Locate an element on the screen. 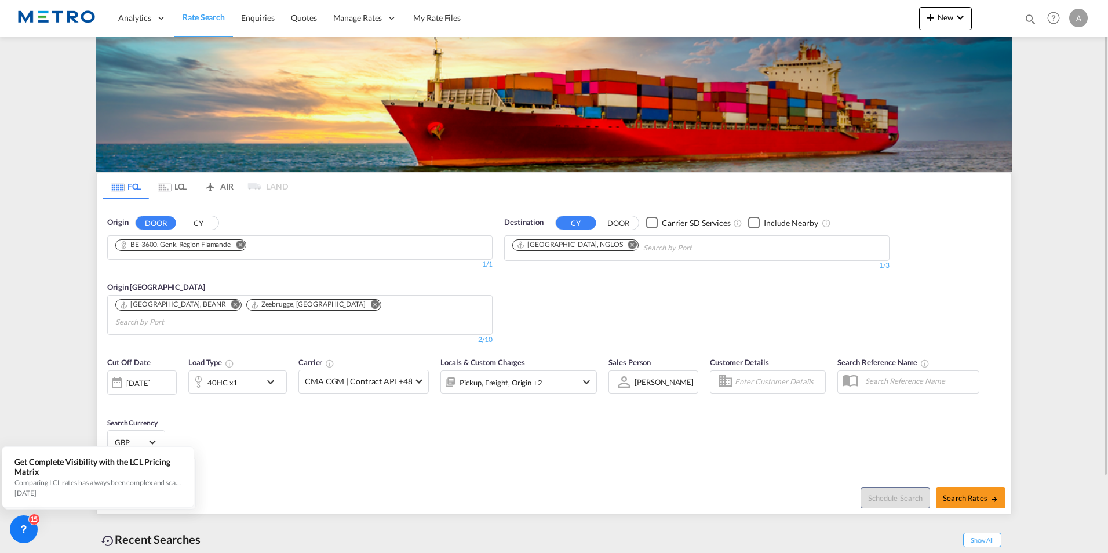 The image size is (1108, 553). span: Destination is located at coordinates (524, 222).